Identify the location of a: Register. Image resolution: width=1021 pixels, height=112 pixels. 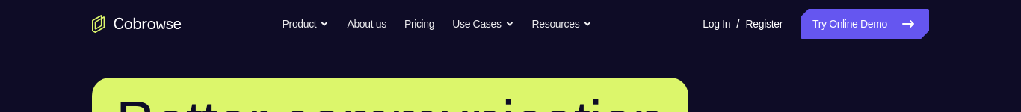
(764, 24).